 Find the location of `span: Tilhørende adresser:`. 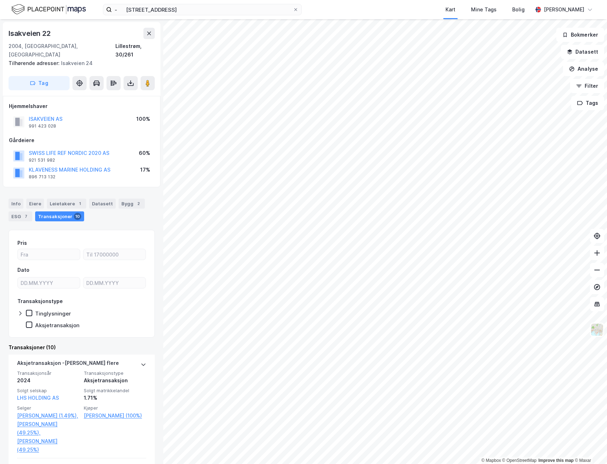

span: Tilhørende adresser: is located at coordinates (35, 63).